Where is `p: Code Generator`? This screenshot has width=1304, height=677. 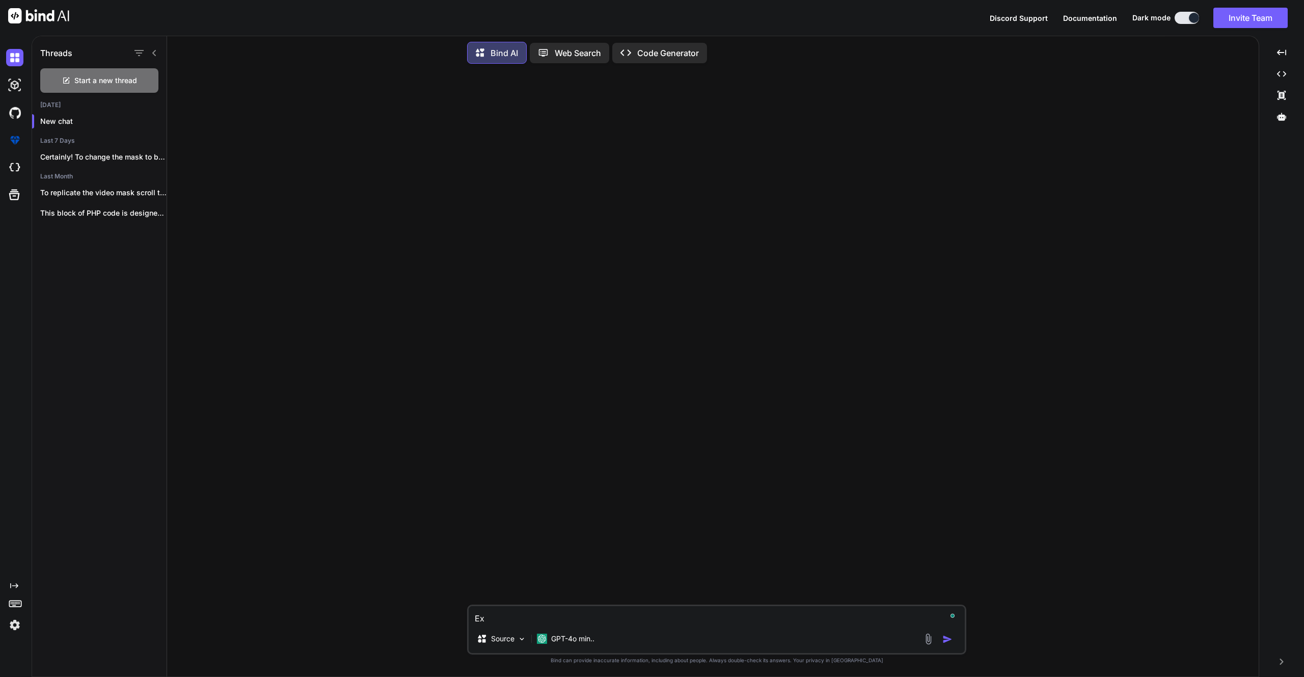
p: Code Generator is located at coordinates (668, 53).